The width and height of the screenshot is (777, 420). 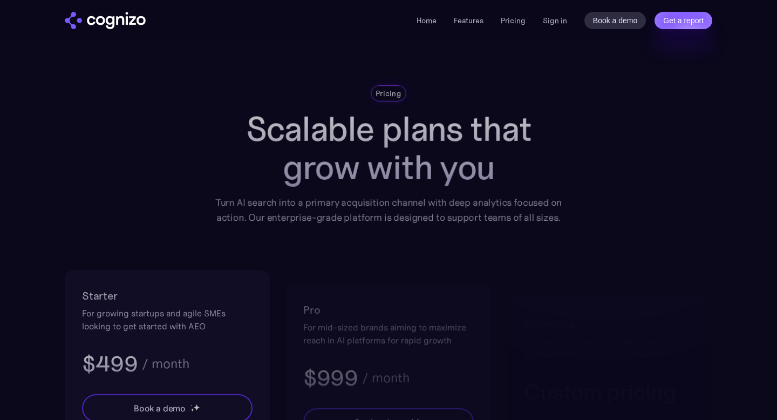 What do you see at coordinates (105, 21) in the screenshot?
I see `img: cognizo logo` at bounding box center [105, 21].